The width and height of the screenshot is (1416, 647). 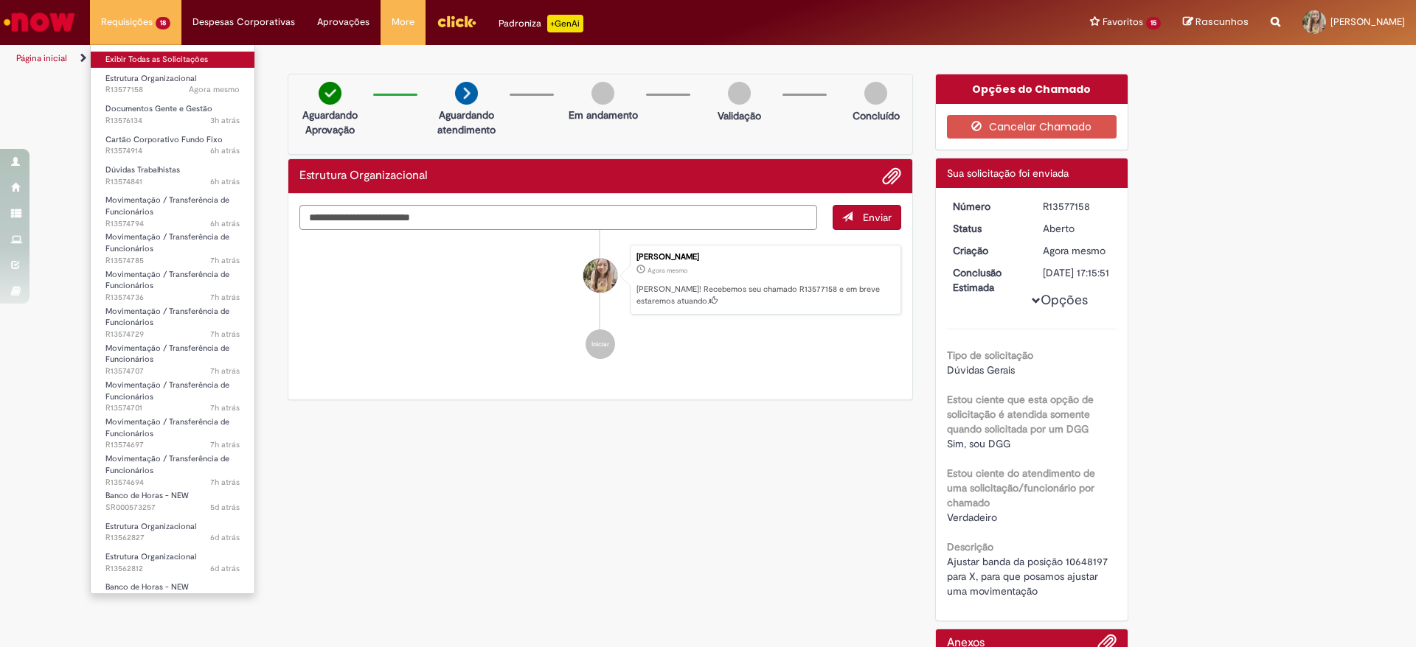 I want to click on p: Em andamento, so click(x=603, y=115).